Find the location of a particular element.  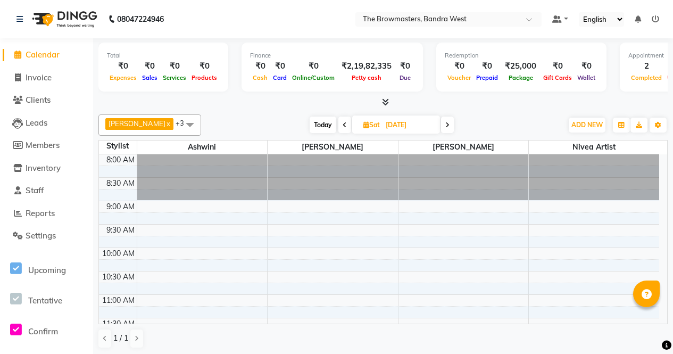

a: Leads is located at coordinates (46, 123).